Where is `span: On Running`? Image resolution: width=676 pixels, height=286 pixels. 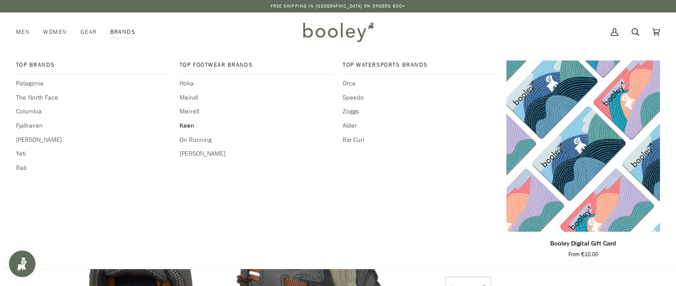
span: On Running is located at coordinates (257, 140).